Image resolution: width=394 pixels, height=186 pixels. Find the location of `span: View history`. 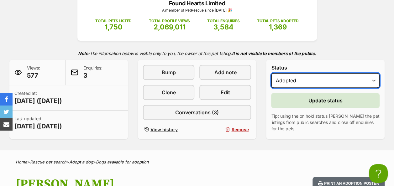

span: View history is located at coordinates (164, 130).